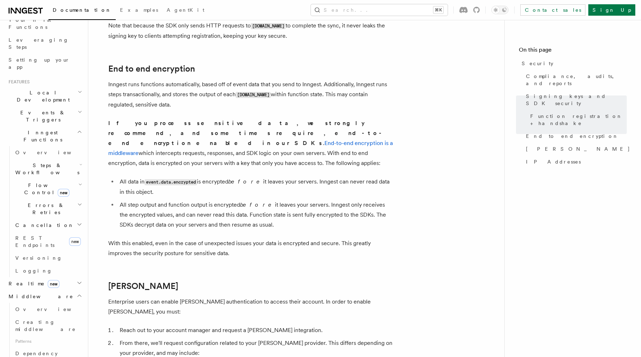 The image size is (641, 357). Describe the element at coordinates (48, 241) in the screenshot. I see `a: REST Endpointsnew` at that location.